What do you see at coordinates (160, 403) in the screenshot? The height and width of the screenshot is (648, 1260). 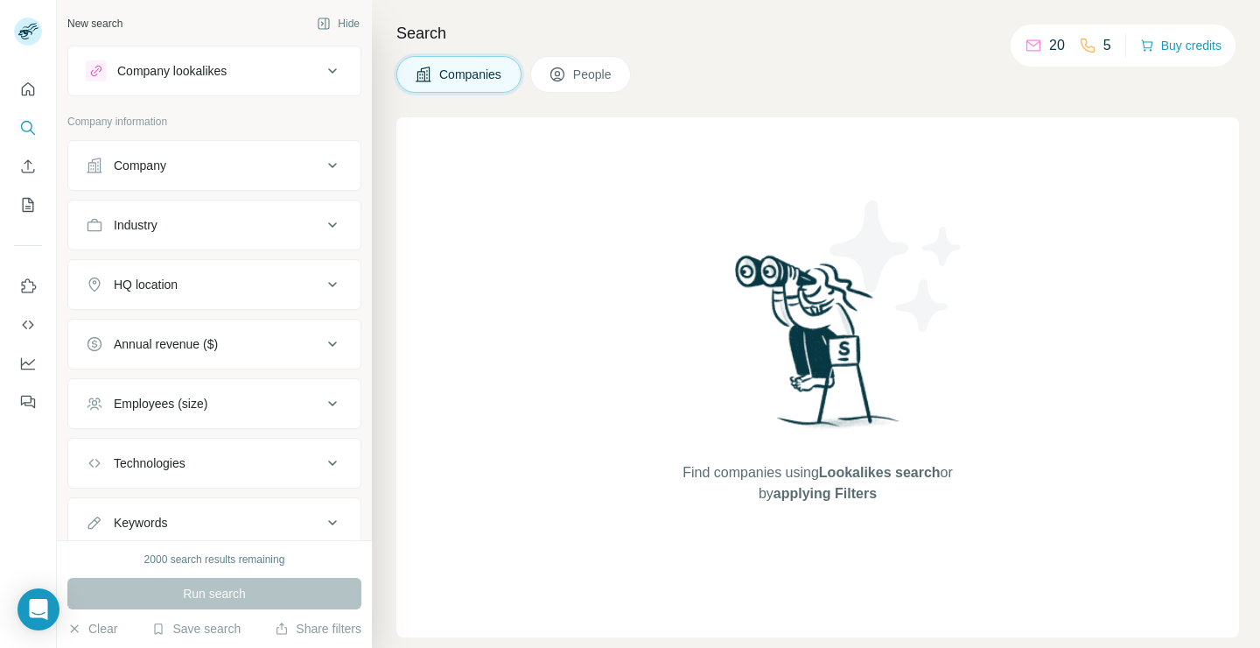 I see `div: Employees (size)` at bounding box center [160, 403].